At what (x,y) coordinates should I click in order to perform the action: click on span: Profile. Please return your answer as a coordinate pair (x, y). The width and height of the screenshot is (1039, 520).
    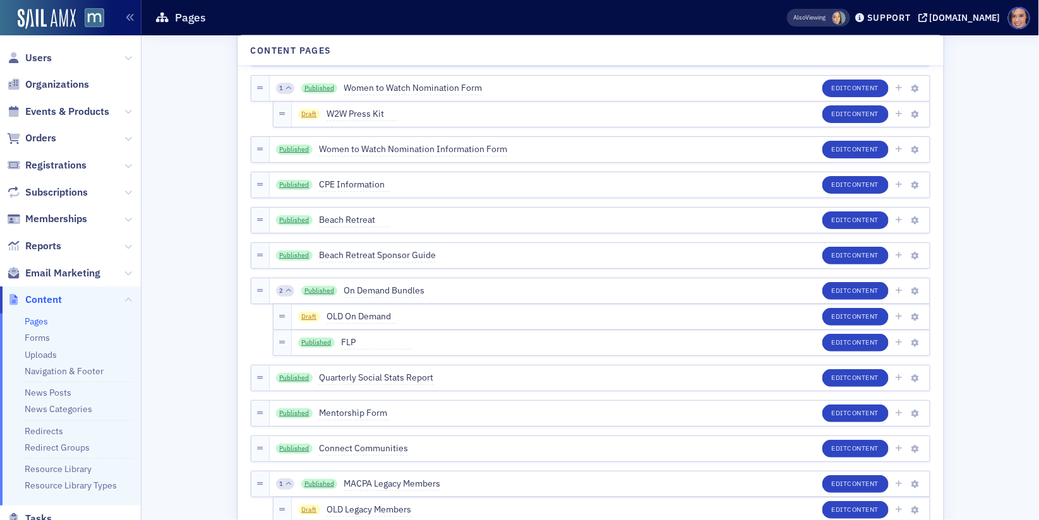
    Looking at the image, I should click on (1018, 18).